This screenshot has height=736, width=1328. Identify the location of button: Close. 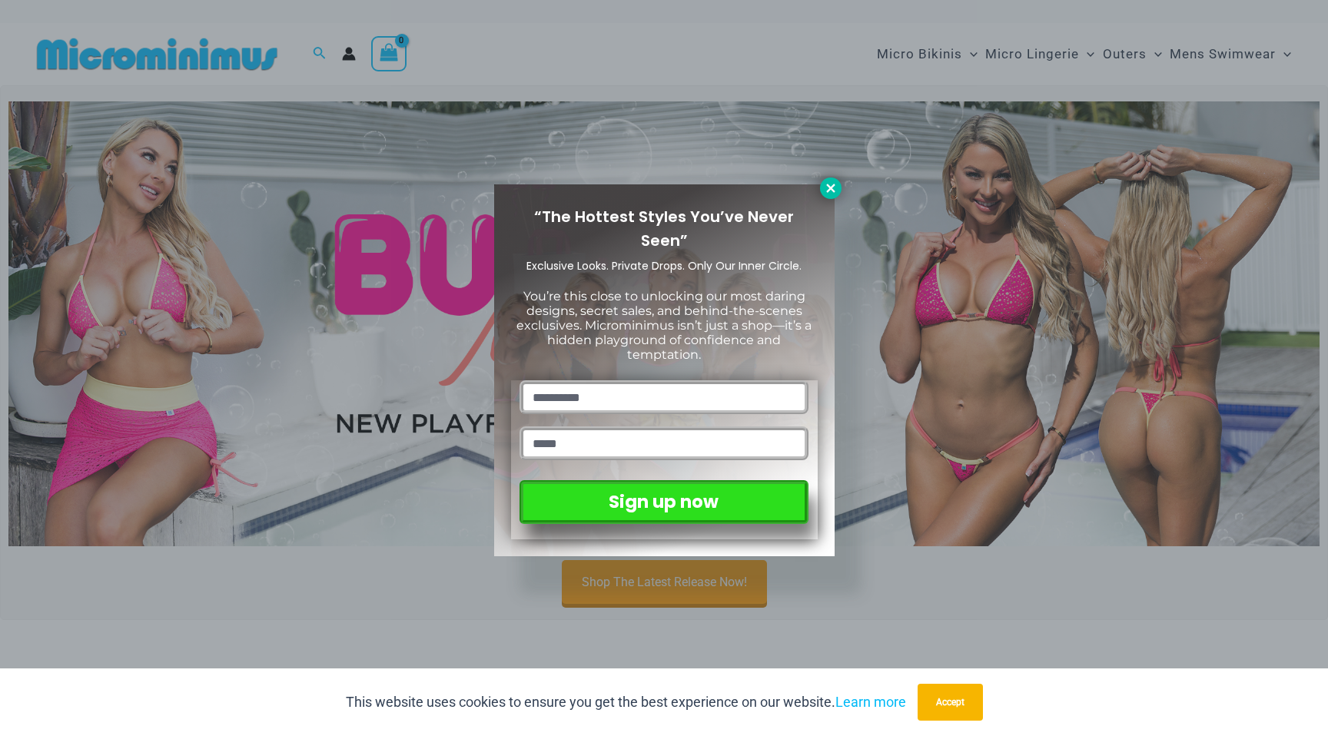
(831, 188).